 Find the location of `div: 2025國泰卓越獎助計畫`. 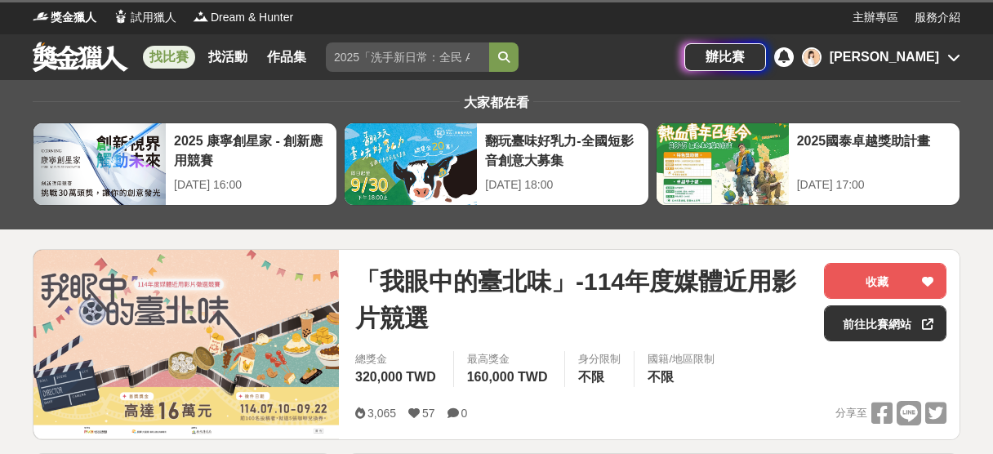

div: 2025國泰卓越獎助計畫 is located at coordinates (874, 149).